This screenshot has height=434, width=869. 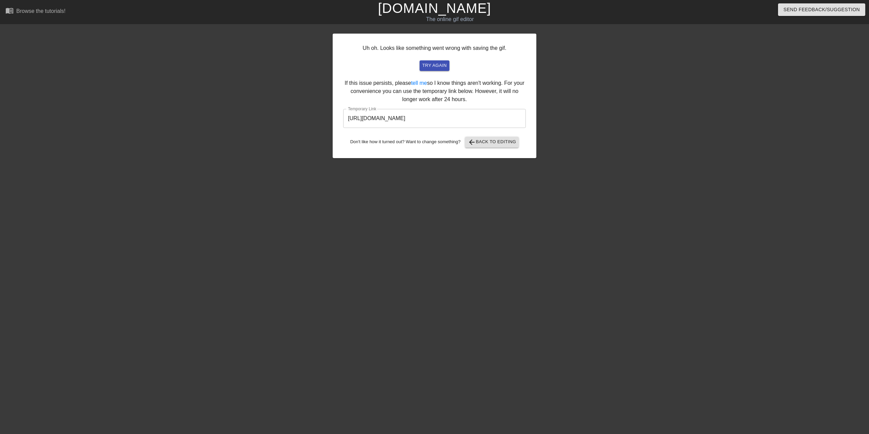 What do you see at coordinates (41, 11) in the screenshot?
I see `div: Browse the tutorials!` at bounding box center [41, 11].